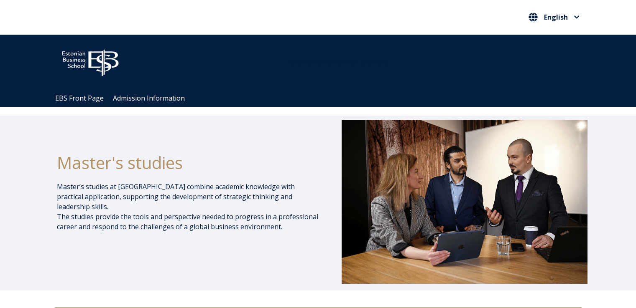 This screenshot has height=308, width=636. Describe the element at coordinates (188, 163) in the screenshot. I see `h1: Master's studies` at that location.